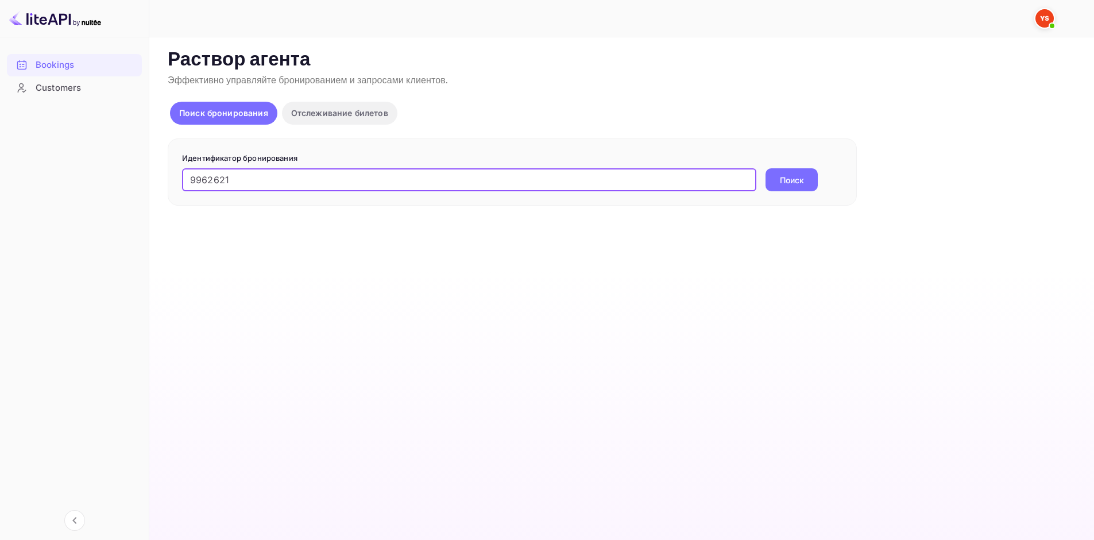 The width and height of the screenshot is (1094, 540). Describe the element at coordinates (74, 64) in the screenshot. I see `a: Bookings` at that location.